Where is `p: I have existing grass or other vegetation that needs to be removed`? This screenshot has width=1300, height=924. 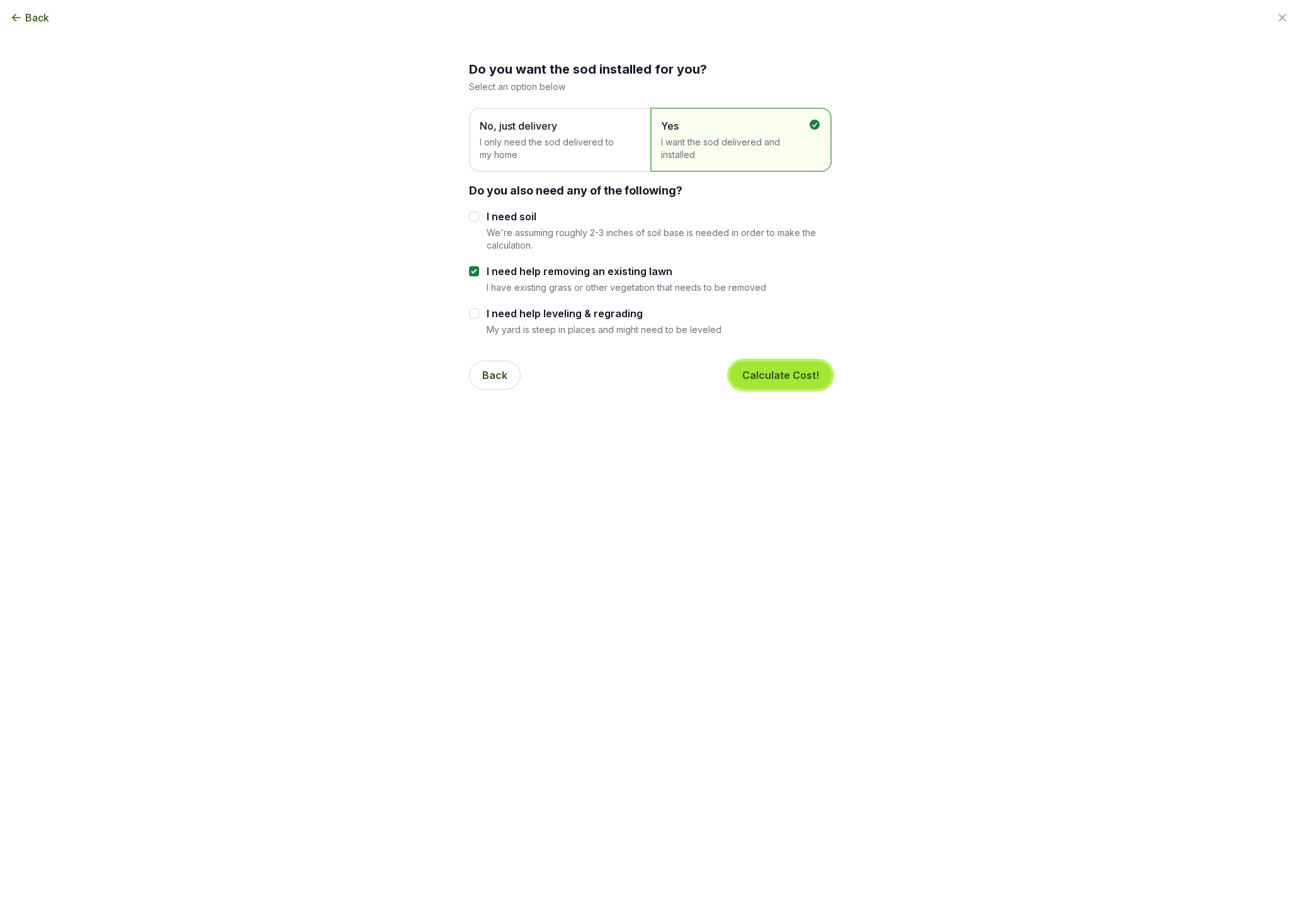 p: I have existing grass or other vegetation that needs to be removed is located at coordinates (626, 287).